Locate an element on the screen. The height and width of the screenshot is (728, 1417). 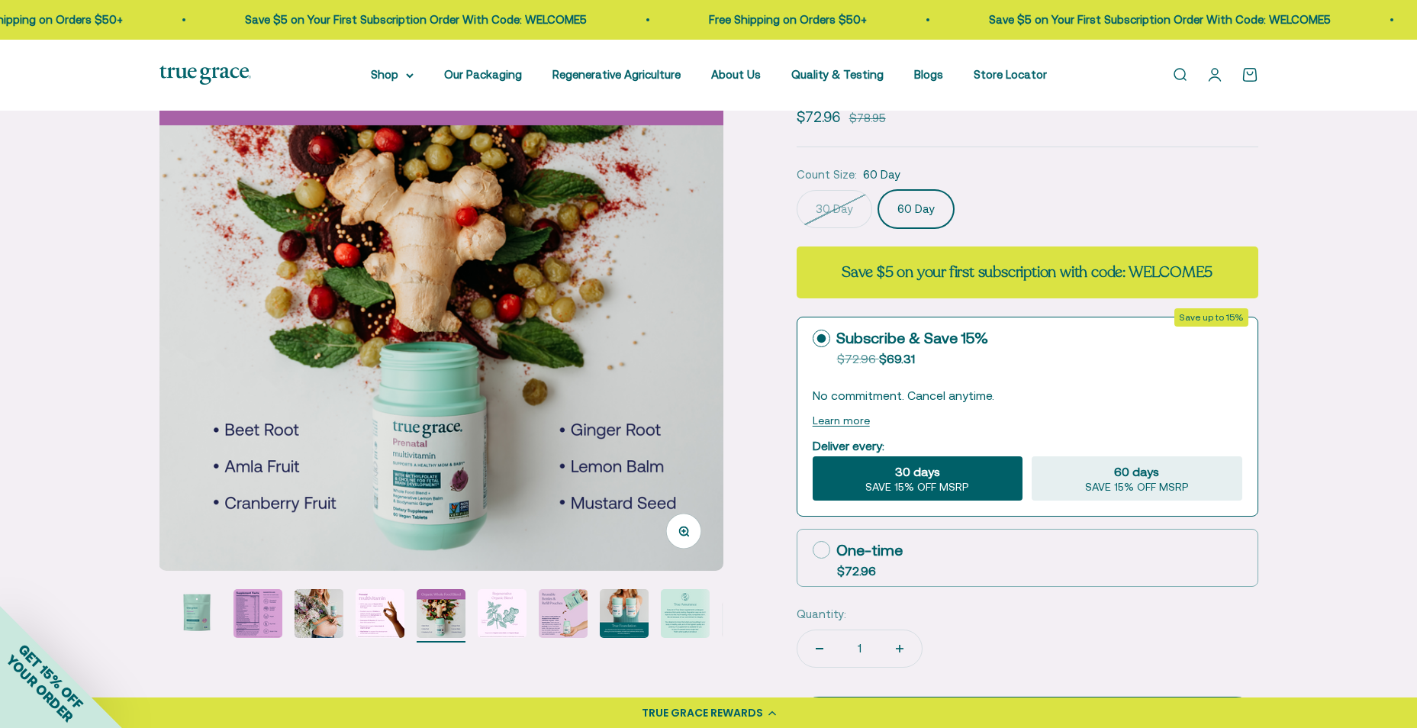
span: GET 15% OFF is located at coordinates (50, 676).